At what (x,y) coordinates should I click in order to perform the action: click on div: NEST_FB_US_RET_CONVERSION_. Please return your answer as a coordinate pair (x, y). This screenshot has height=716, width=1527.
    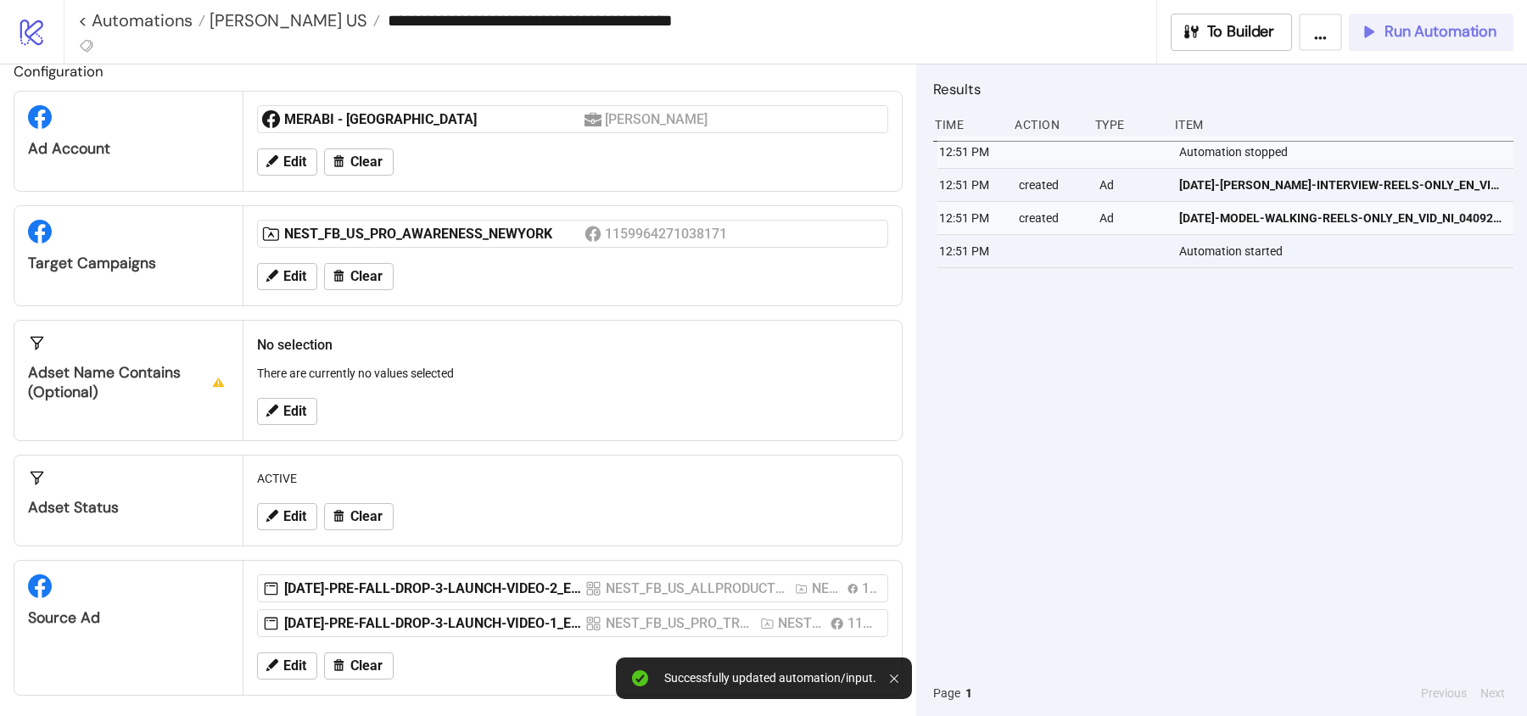
    Looking at the image, I should click on (826, 588).